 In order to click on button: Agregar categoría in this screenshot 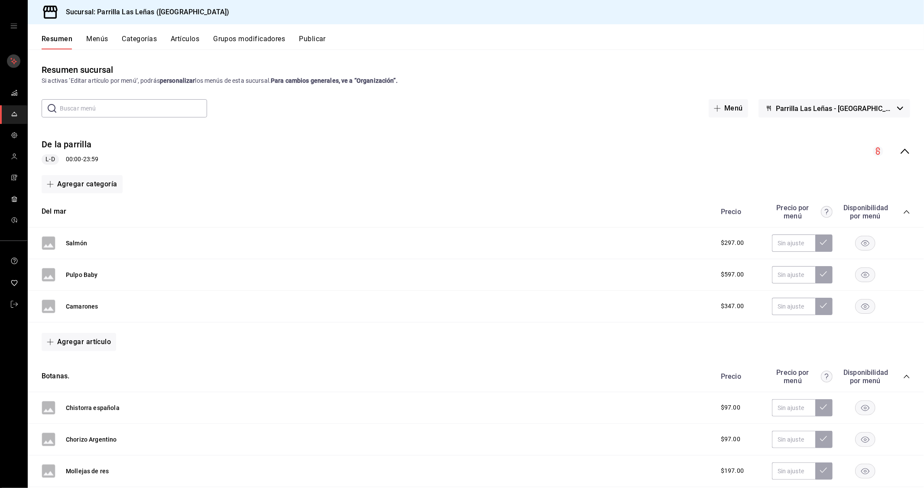, I will do `click(82, 184)`.